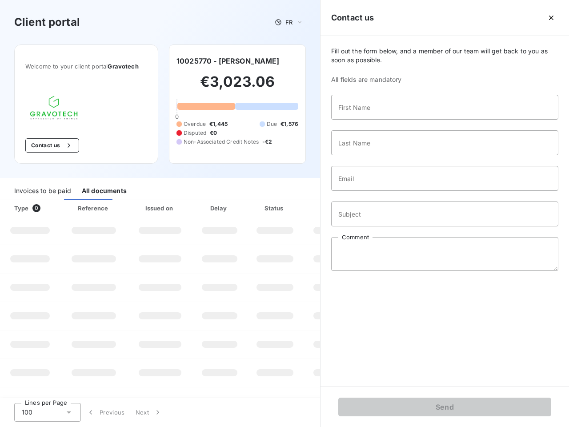  What do you see at coordinates (352, 18) in the screenshot?
I see `h5: Contact us` at bounding box center [352, 18].